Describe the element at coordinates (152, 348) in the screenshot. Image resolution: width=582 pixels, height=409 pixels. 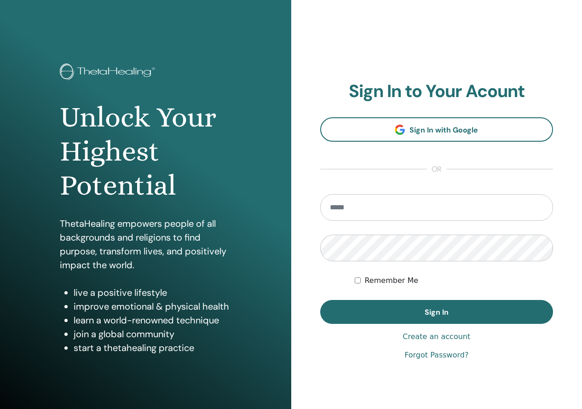
I see `li: start a thetahealing practice` at that location.